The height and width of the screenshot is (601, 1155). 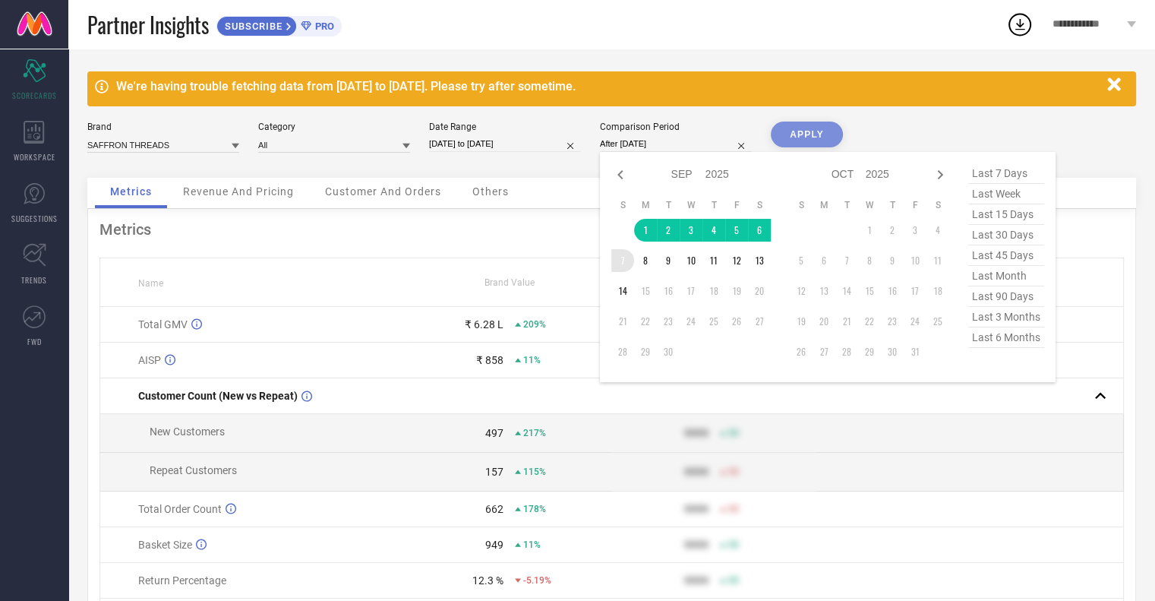 I want to click on td: Wed Sep 17 2025, so click(x=691, y=291).